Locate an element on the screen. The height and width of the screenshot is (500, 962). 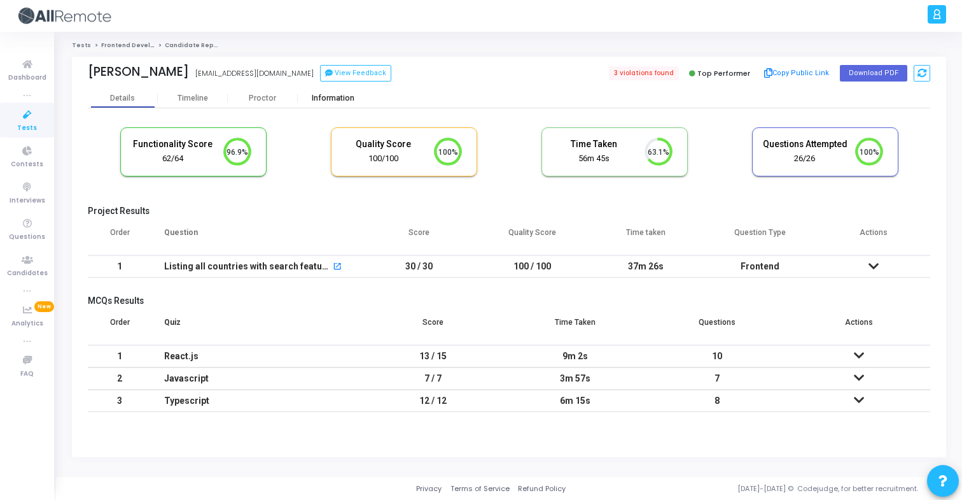
th: Time Taken is located at coordinates (575, 327).